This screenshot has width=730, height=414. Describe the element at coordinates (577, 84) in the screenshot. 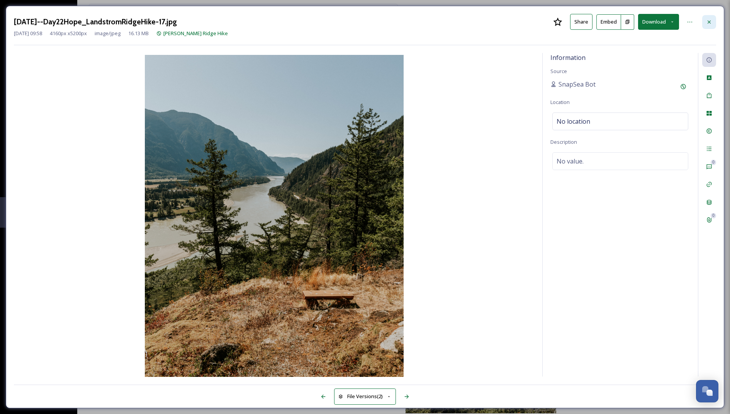

I see `span: SnapSea Bot` at that location.